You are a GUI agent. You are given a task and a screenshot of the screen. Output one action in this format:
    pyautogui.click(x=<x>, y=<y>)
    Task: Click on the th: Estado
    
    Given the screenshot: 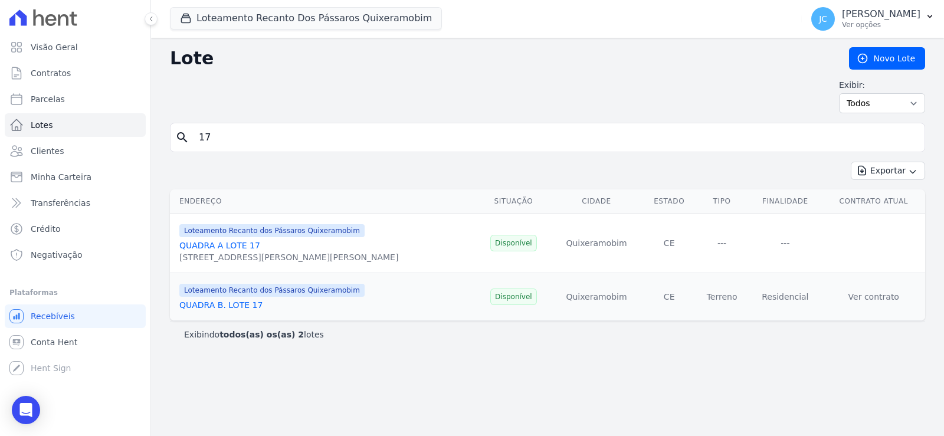 What is the action you would take?
    pyautogui.click(x=669, y=201)
    